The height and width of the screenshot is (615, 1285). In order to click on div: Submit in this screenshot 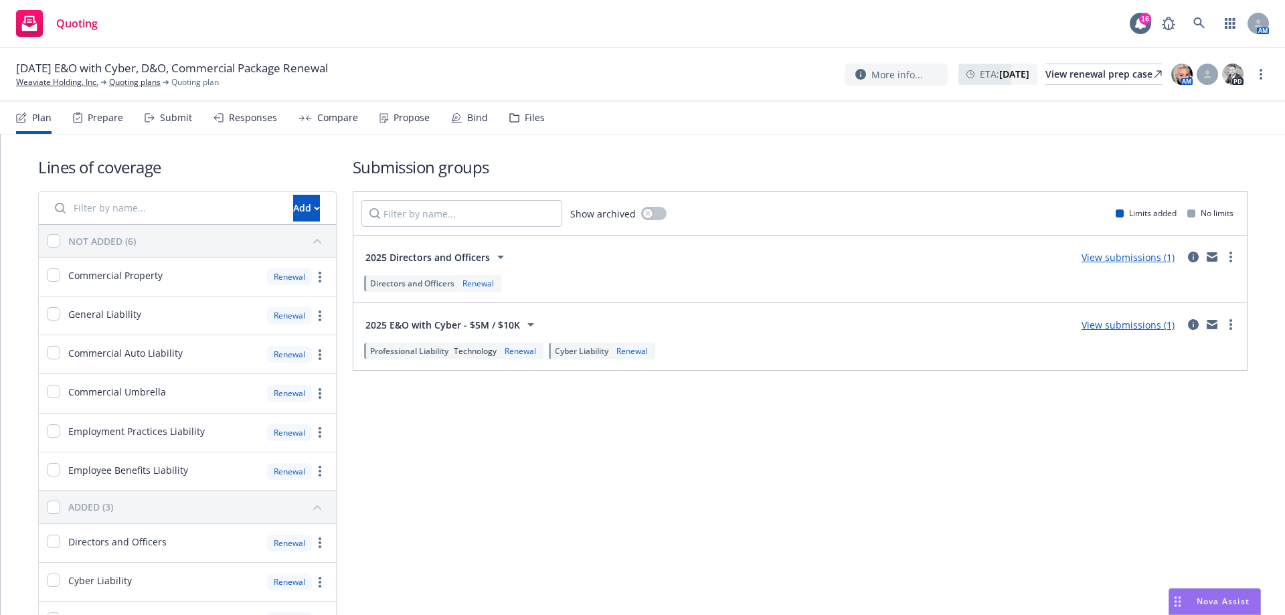, I will do `click(176, 118)`.